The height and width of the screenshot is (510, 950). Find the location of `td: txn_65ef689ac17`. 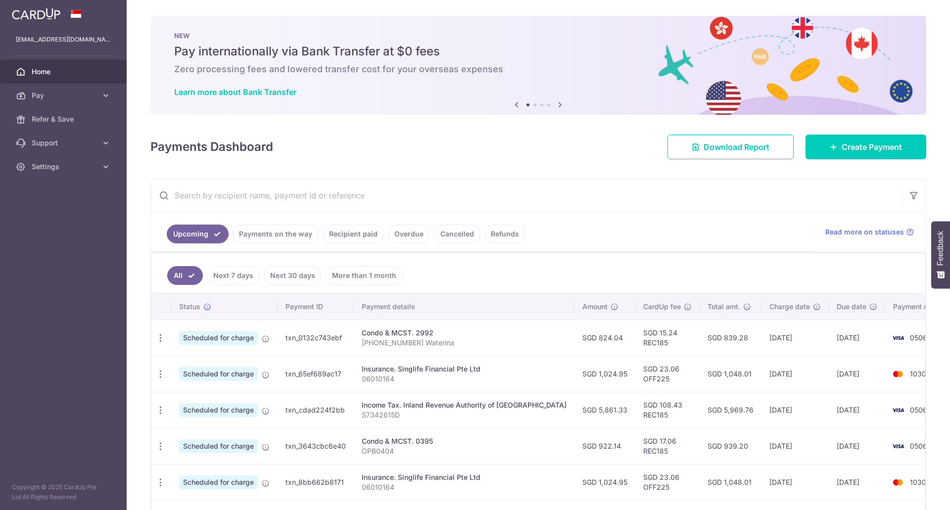

td: txn_65ef689ac17 is located at coordinates (316, 374).